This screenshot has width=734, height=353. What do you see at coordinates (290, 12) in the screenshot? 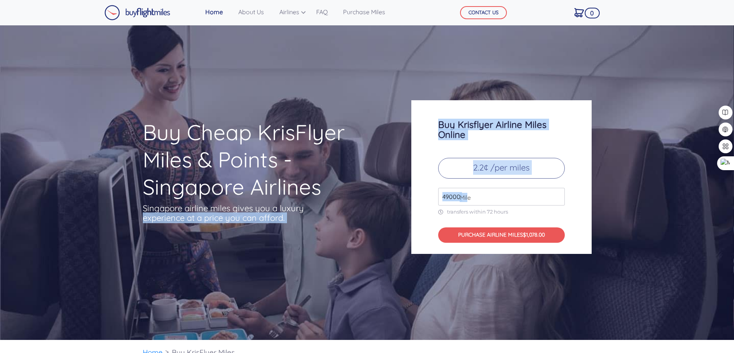
I see `a: Airlines` at bounding box center [290, 12].